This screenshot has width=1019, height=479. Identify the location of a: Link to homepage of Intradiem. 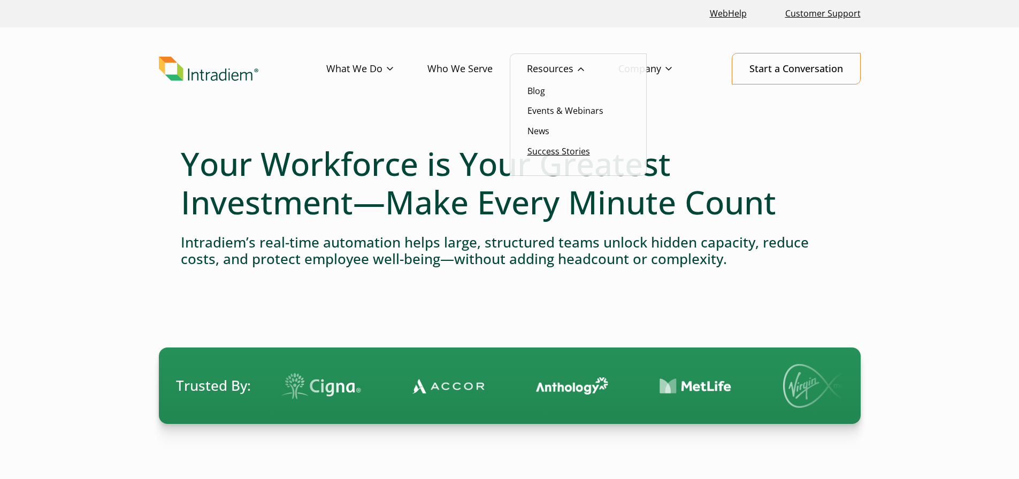
(242, 69).